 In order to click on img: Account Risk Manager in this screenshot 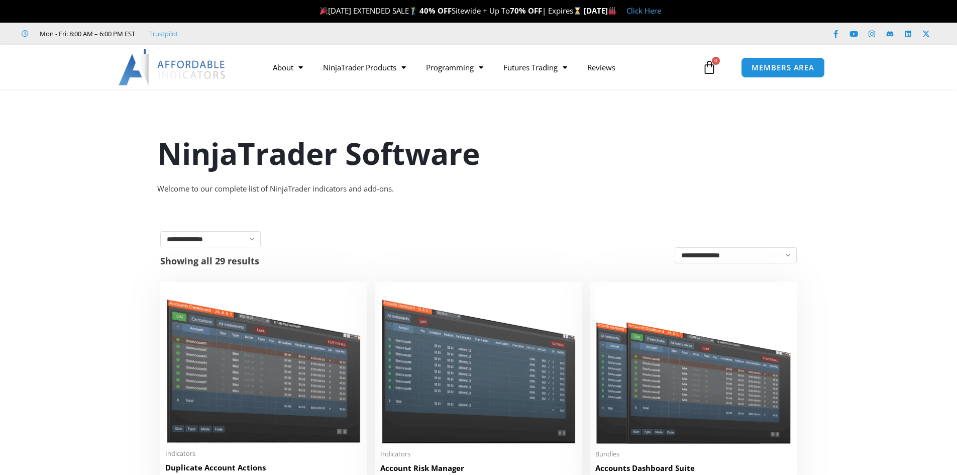, I will do `click(478, 365)`.